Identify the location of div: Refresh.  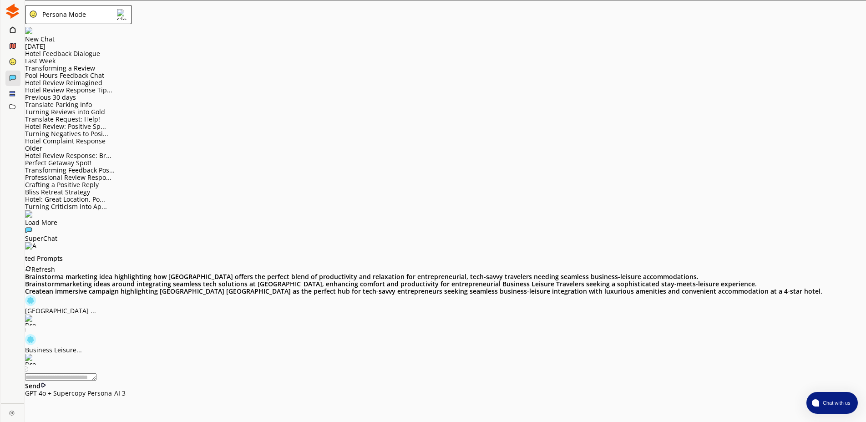
(446, 269).